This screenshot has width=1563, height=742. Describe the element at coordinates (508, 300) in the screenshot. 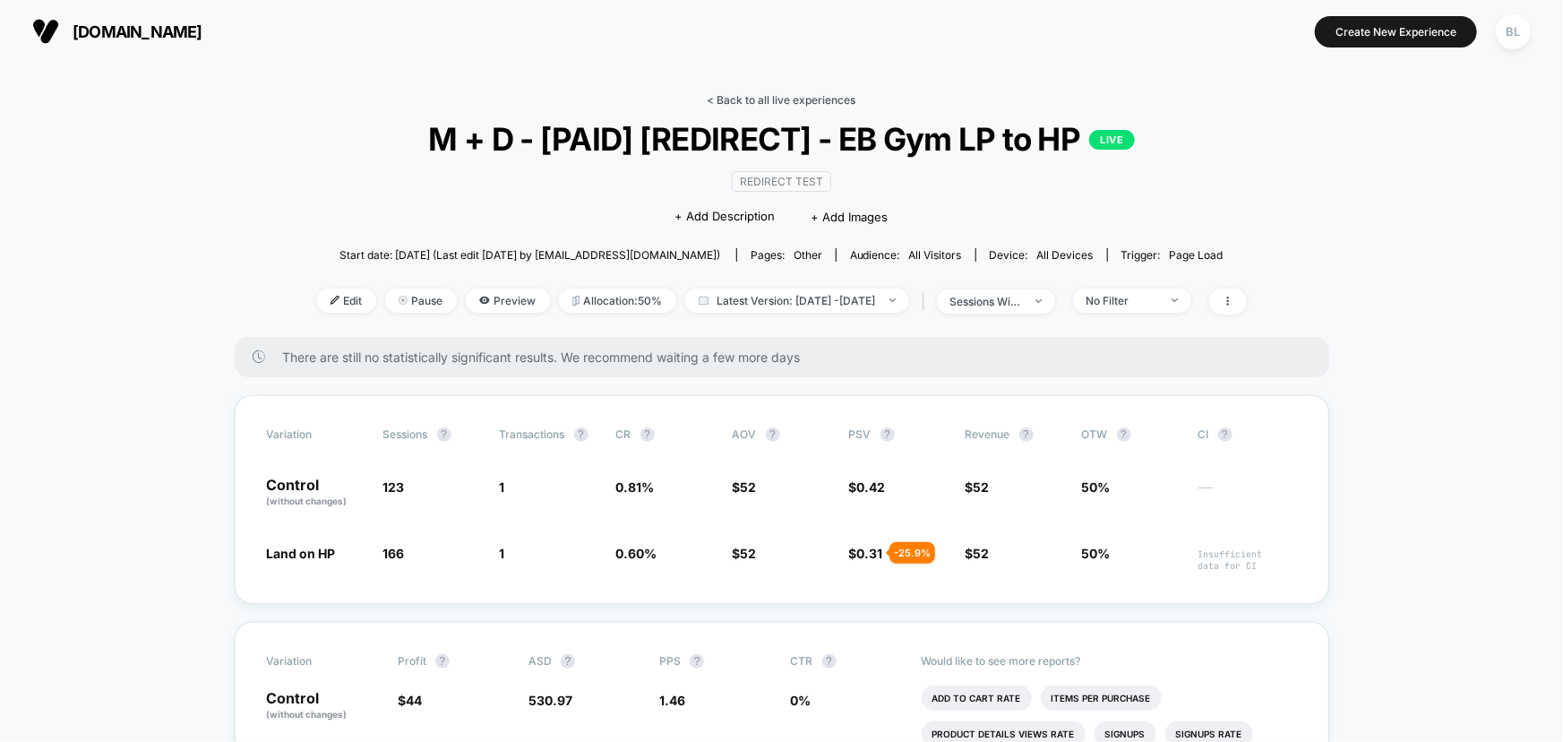

I see `span: Preview` at that location.